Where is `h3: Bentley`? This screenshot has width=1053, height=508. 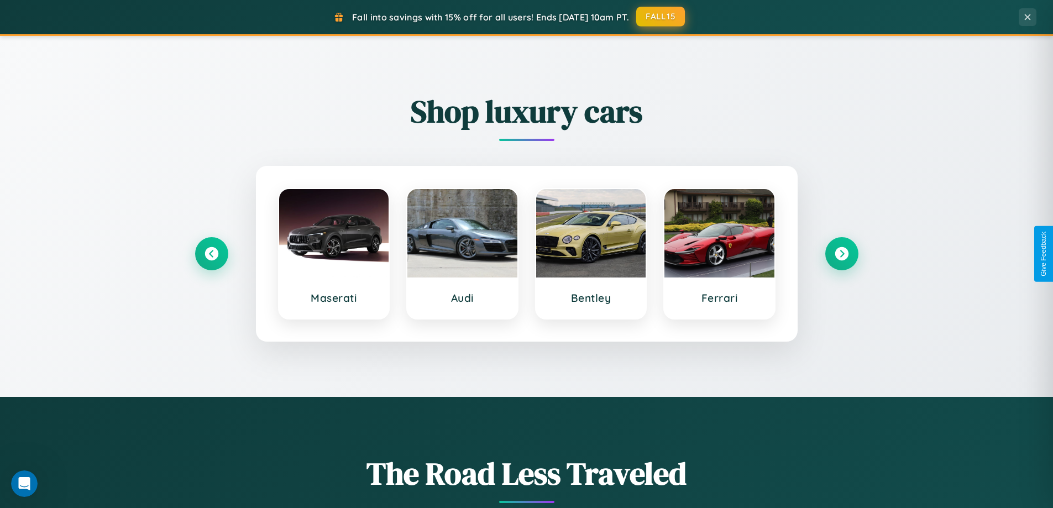
h3: Bentley is located at coordinates (591, 298).